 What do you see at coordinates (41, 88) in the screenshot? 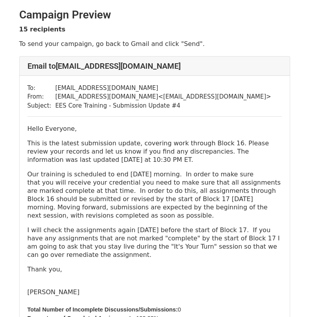
I see `td: To:` at bounding box center [41, 88].